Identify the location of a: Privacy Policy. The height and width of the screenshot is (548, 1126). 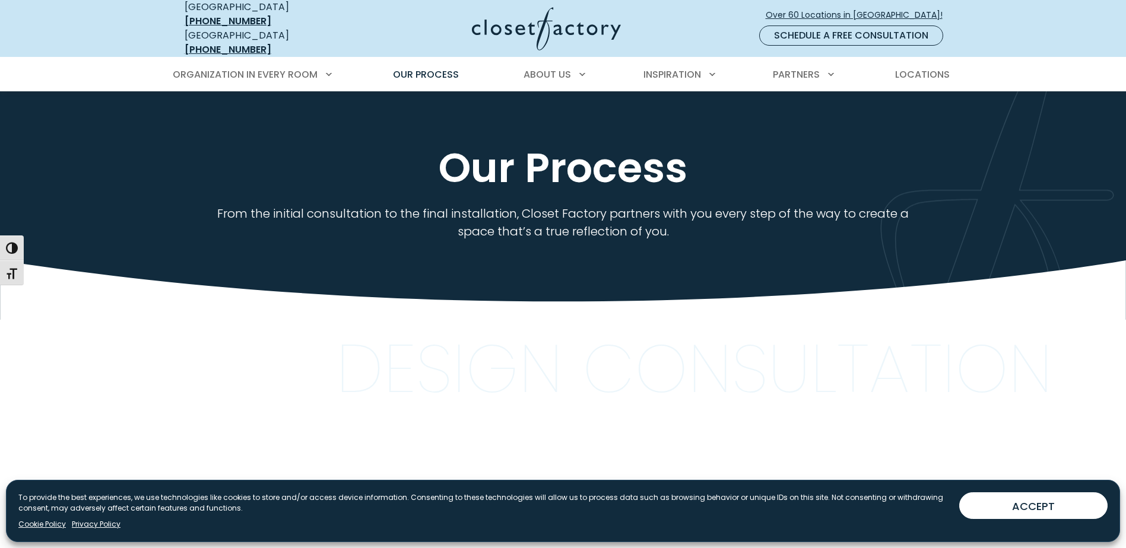
(96, 525).